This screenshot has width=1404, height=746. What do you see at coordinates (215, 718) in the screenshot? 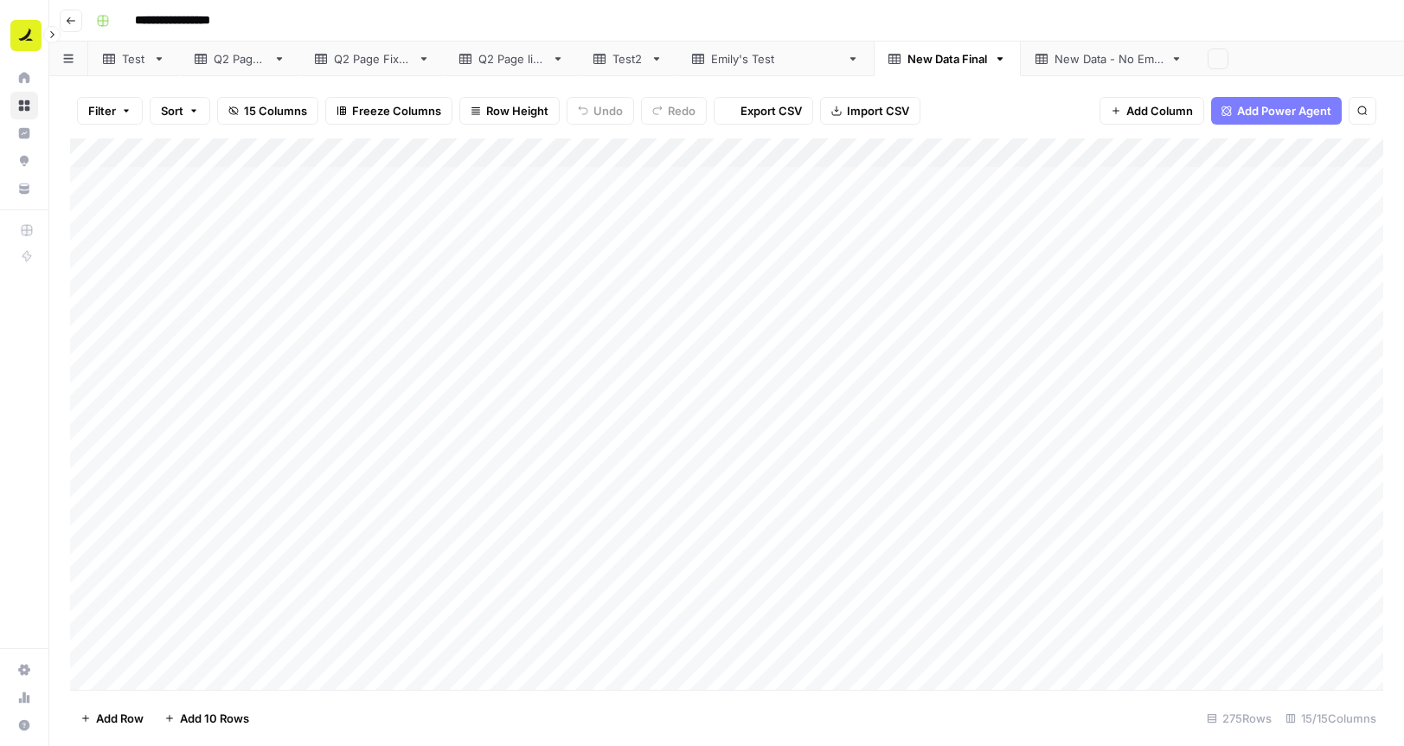
I see `span: Add 10 Rows` at bounding box center [215, 718].